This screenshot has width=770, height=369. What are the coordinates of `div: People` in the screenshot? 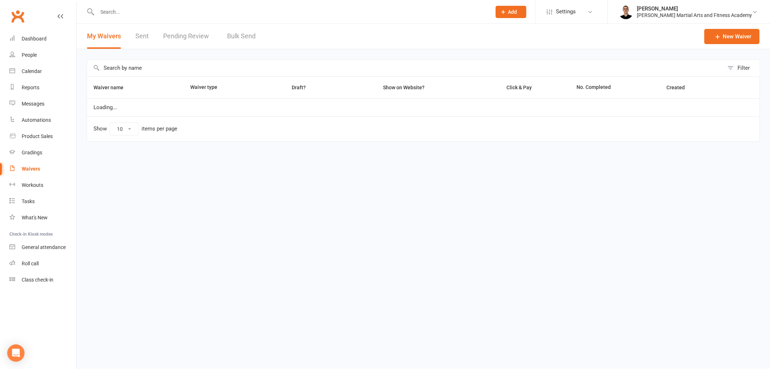 It's located at (29, 55).